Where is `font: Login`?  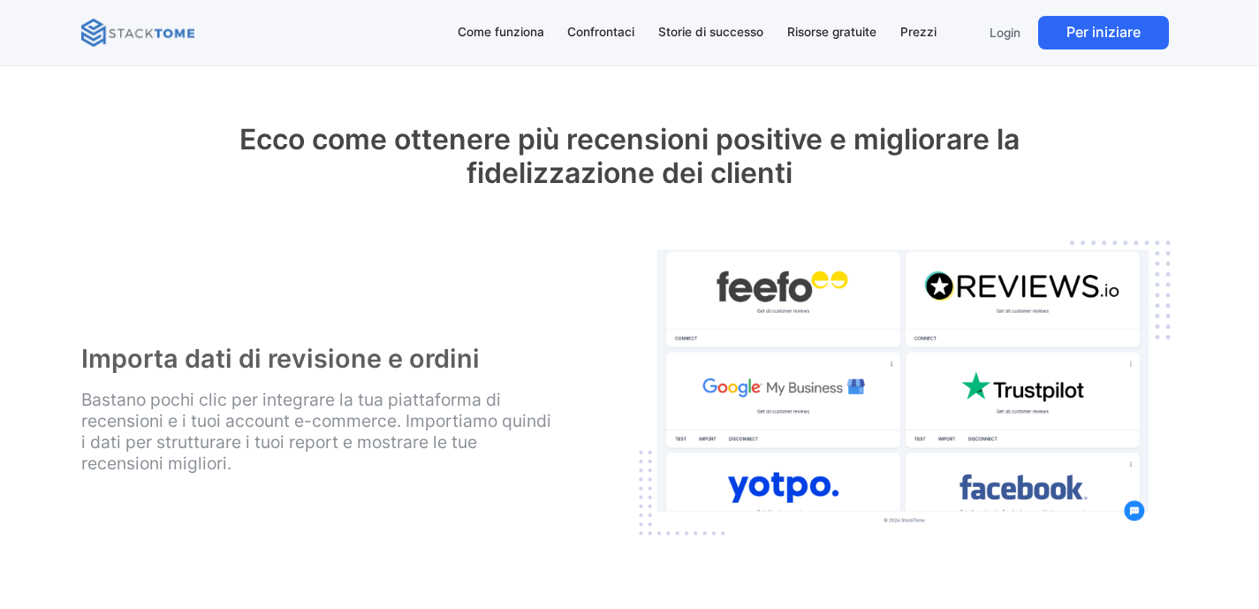 font: Login is located at coordinates (1005, 33).